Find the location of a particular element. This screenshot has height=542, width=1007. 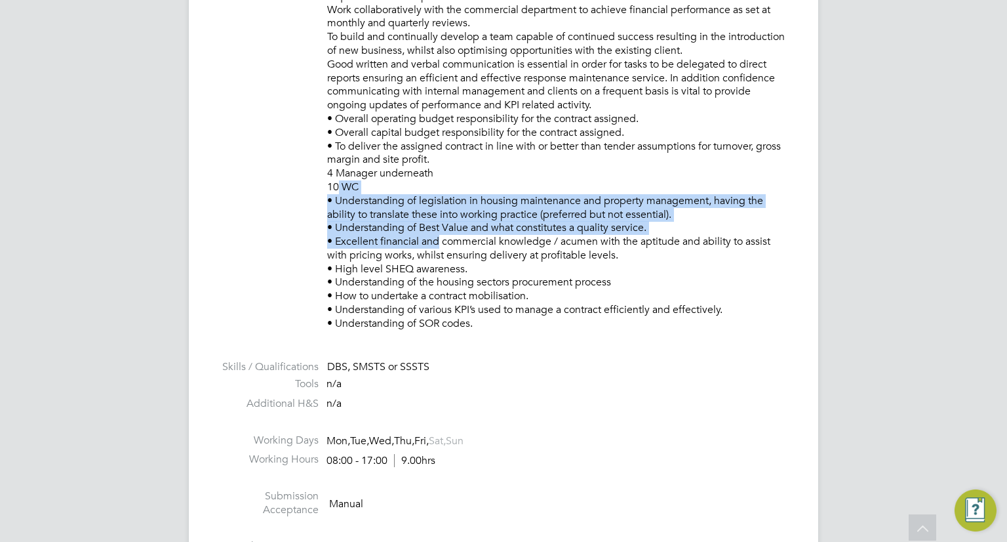

span: Fri, is located at coordinates (422, 441).